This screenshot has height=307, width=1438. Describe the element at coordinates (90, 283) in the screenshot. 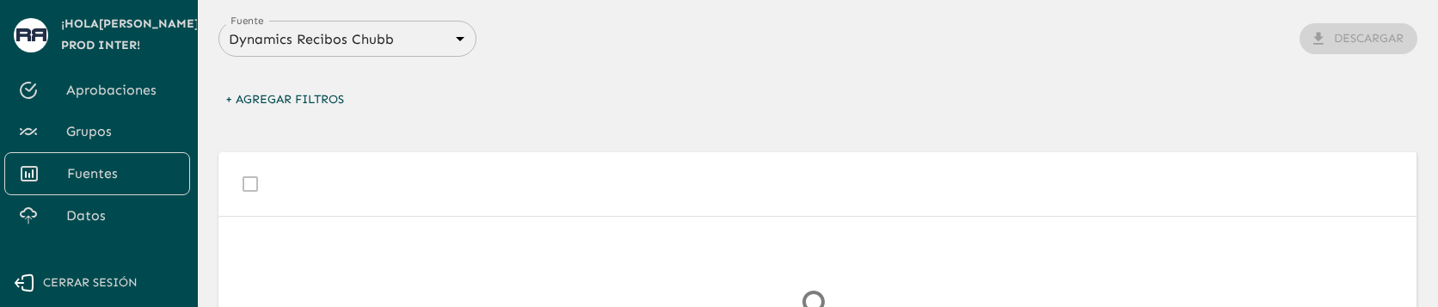

I see `span: Cerrar sesión` at that location.